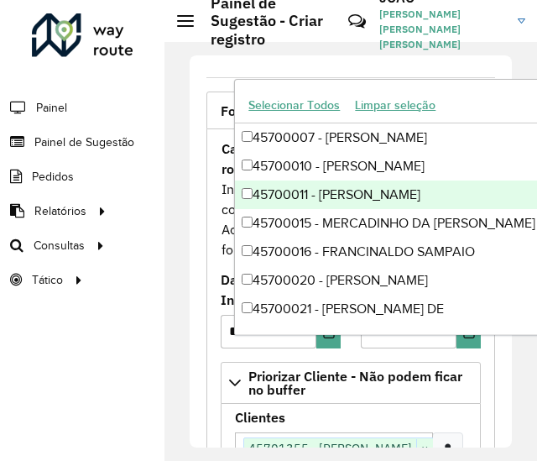  I want to click on strong: Cadastro Painel de sugestão de roteirização:, so click(320, 159).